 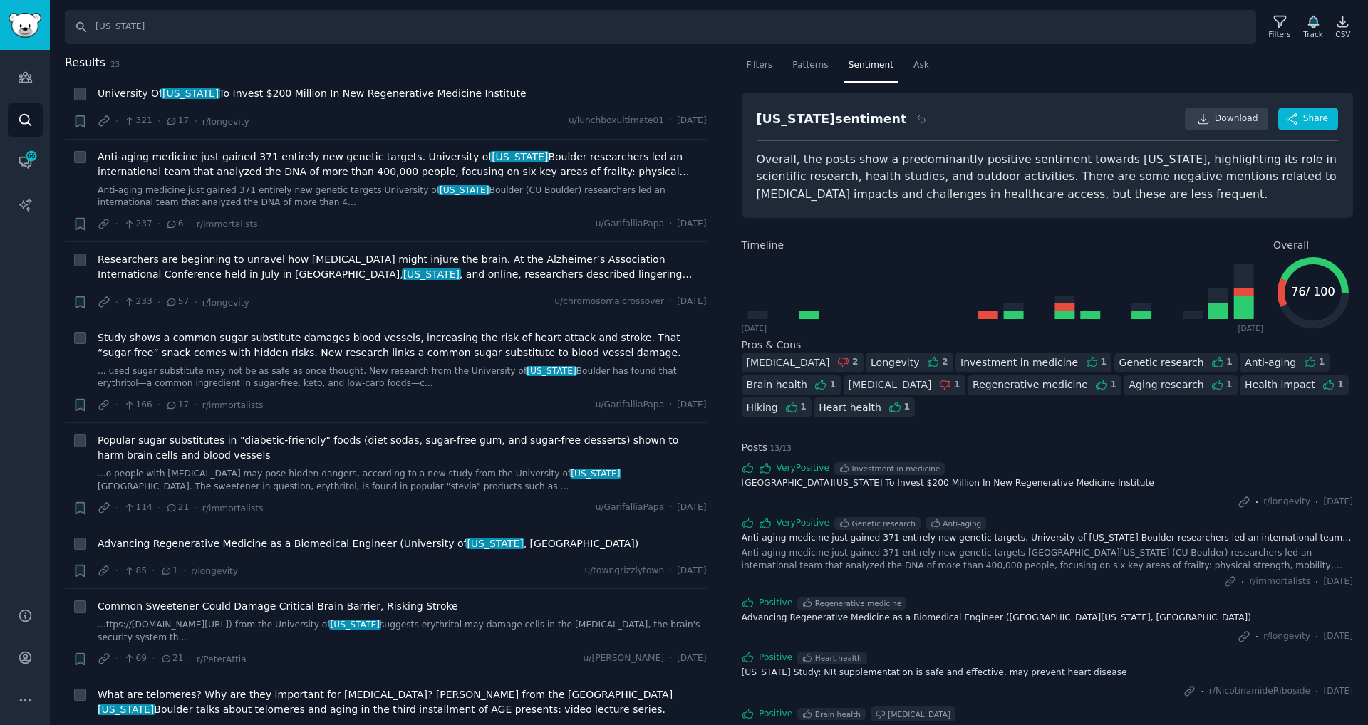 What do you see at coordinates (1226, 119) in the screenshot?
I see `a: Download` at bounding box center [1226, 119].